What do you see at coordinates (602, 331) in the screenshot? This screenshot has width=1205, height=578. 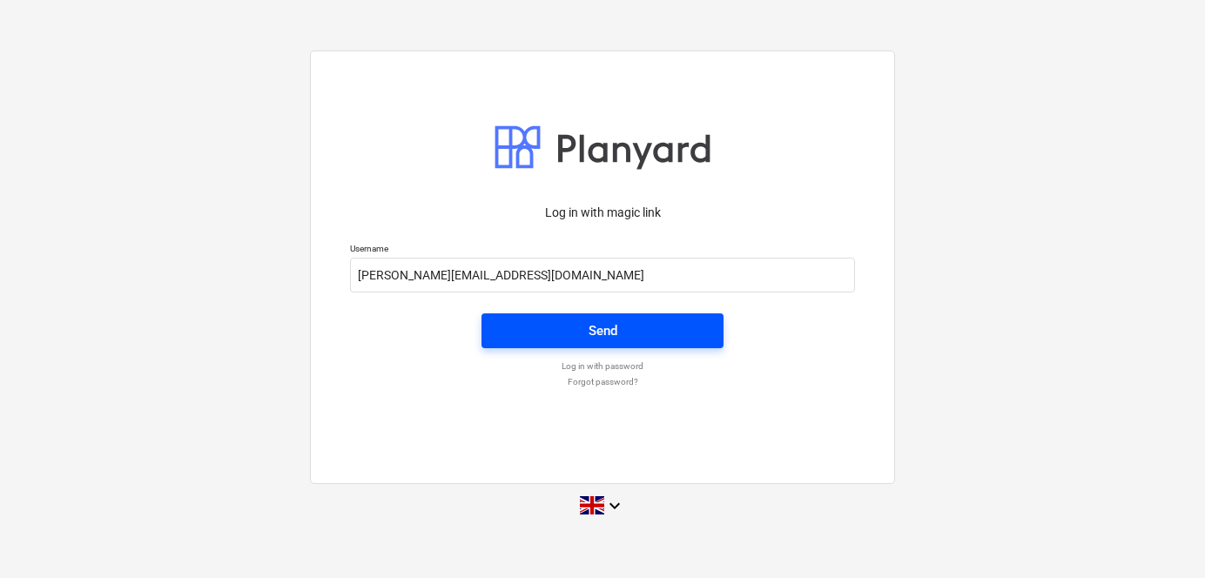 I see `div: Send` at bounding box center [602, 331].